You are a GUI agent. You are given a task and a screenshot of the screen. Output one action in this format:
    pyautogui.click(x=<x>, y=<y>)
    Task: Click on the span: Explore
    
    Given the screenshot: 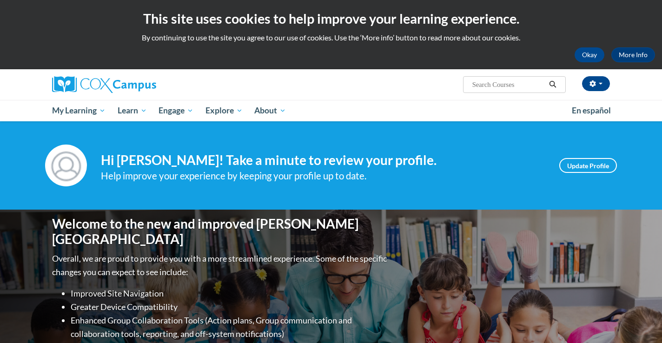 What is the action you would take?
    pyautogui.click(x=224, y=111)
    